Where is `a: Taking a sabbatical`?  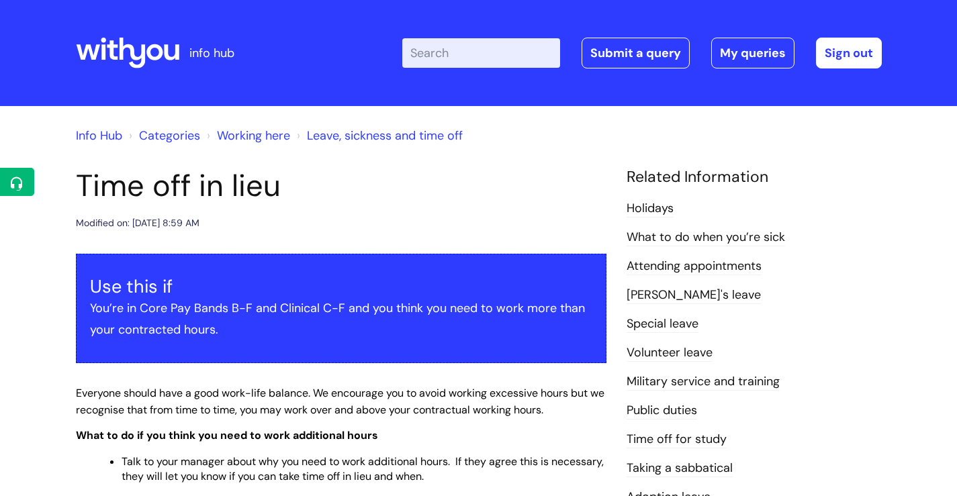 a: Taking a sabbatical is located at coordinates (679, 469).